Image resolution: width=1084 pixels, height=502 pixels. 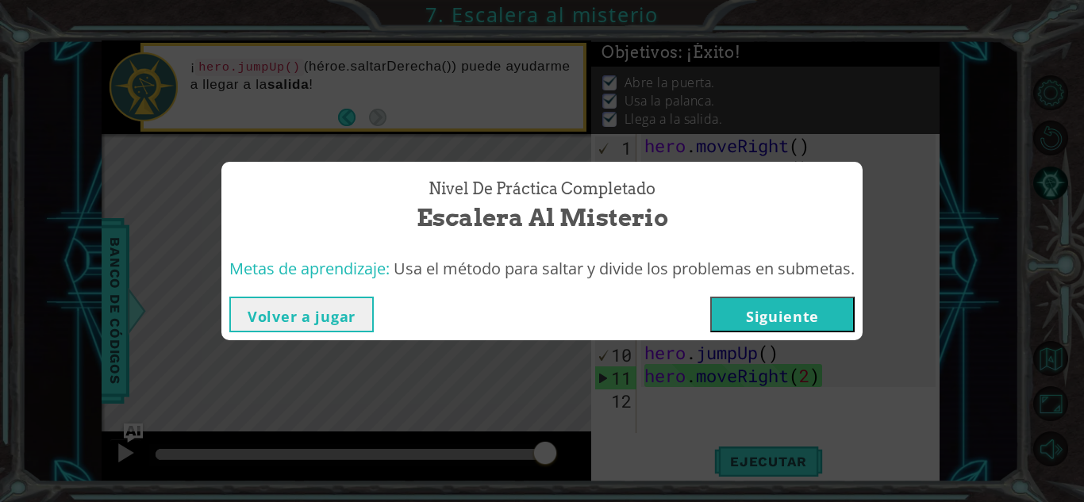 What do you see at coordinates (309, 268) in the screenshot?
I see `span: Metas de aprendizaje:` at bounding box center [309, 268].